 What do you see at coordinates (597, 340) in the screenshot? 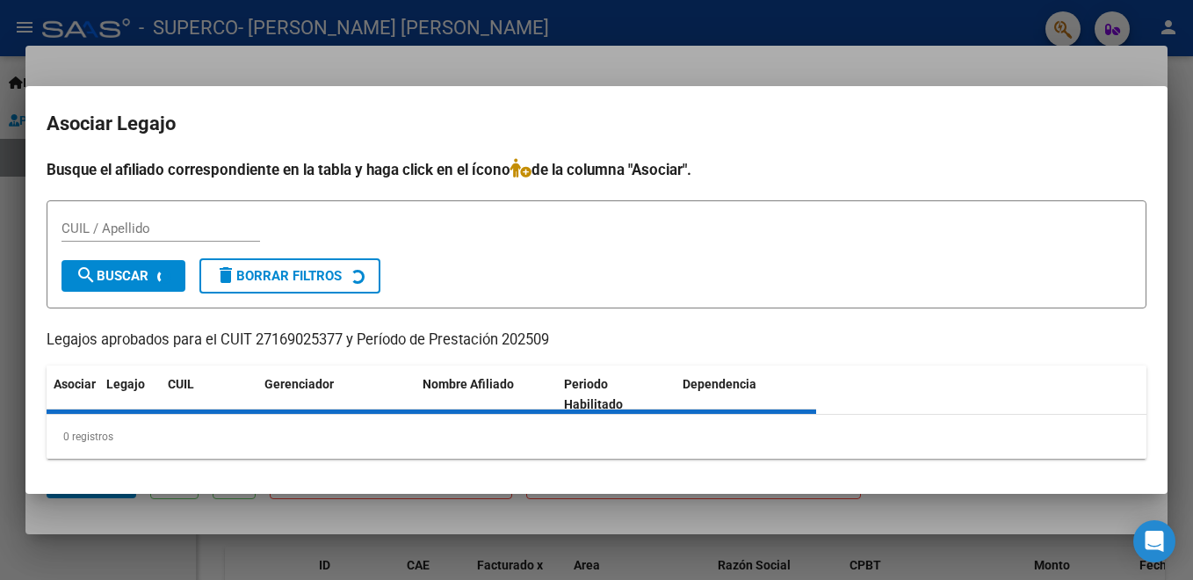
I see `p: Legajos aprobados para el CUIT 27169025377 y Período de Prestación 202509` at bounding box center [597, 340].